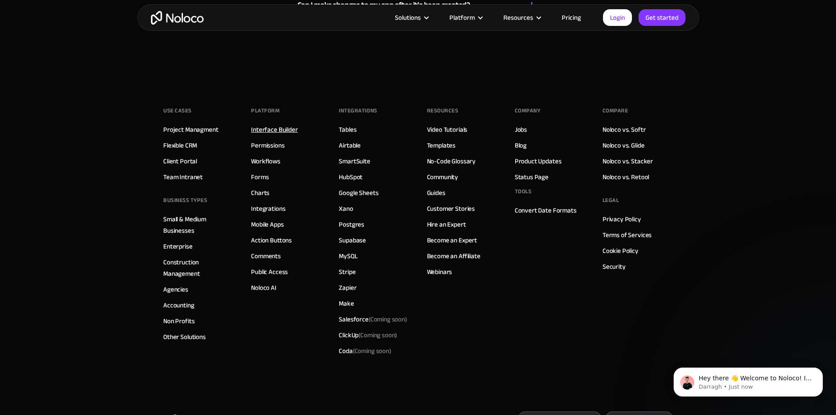 Image resolution: width=836 pixels, height=415 pixels. Describe the element at coordinates (622, 219) in the screenshot. I see `a: Privacy Policy` at that location.